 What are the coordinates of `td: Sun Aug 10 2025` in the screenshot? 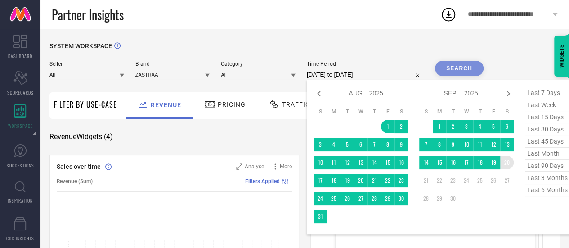 It's located at (320, 162).